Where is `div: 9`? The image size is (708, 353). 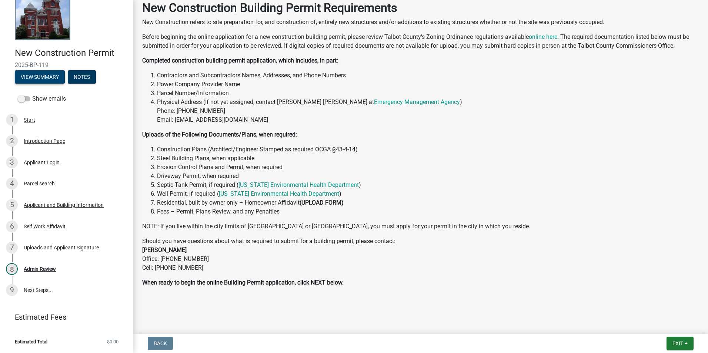
div: 9 is located at coordinates (12, 290).